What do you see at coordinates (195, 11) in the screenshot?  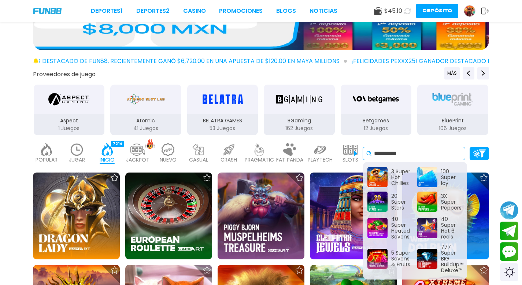 I see `a: CASINO` at bounding box center [195, 11].